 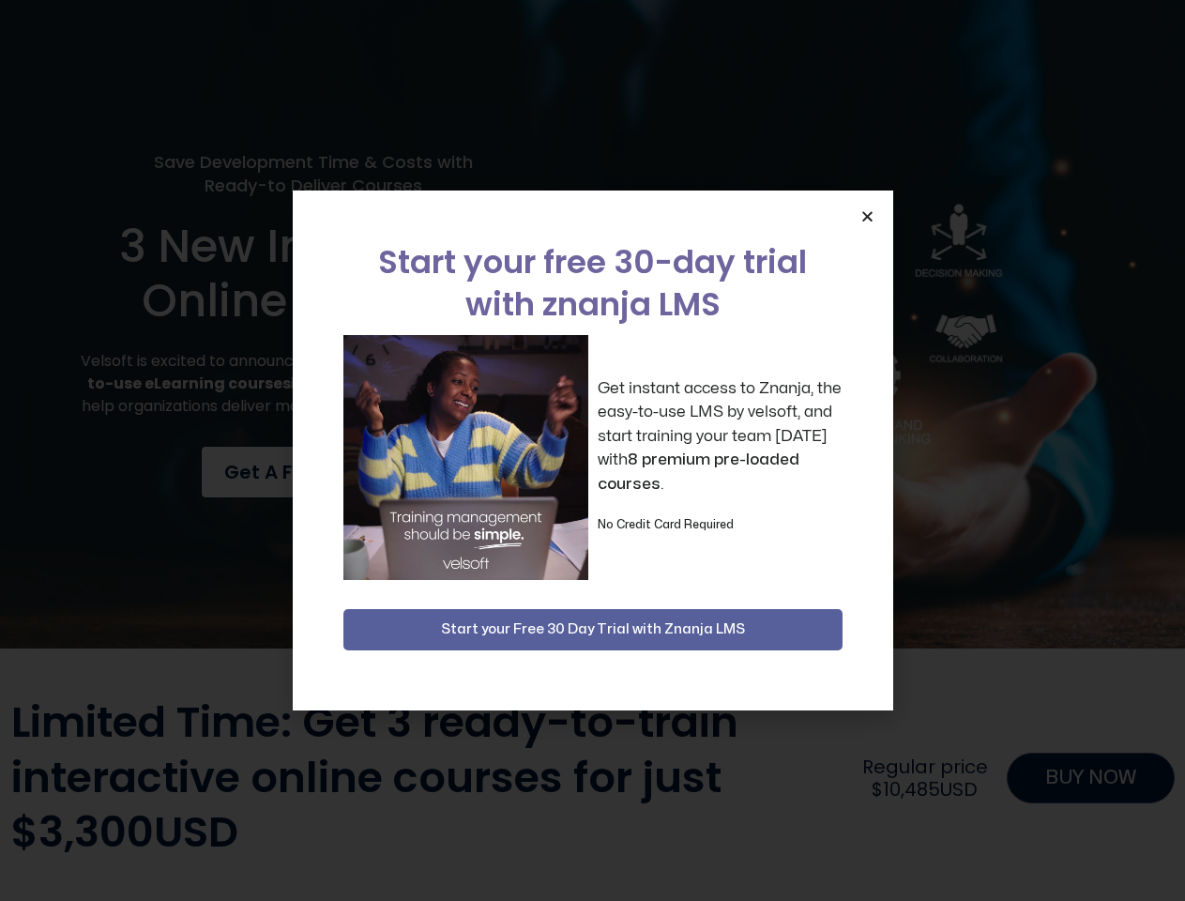 What do you see at coordinates (698, 471) in the screenshot?
I see `strong: 8 premium pre-loaded courses` at bounding box center [698, 471].